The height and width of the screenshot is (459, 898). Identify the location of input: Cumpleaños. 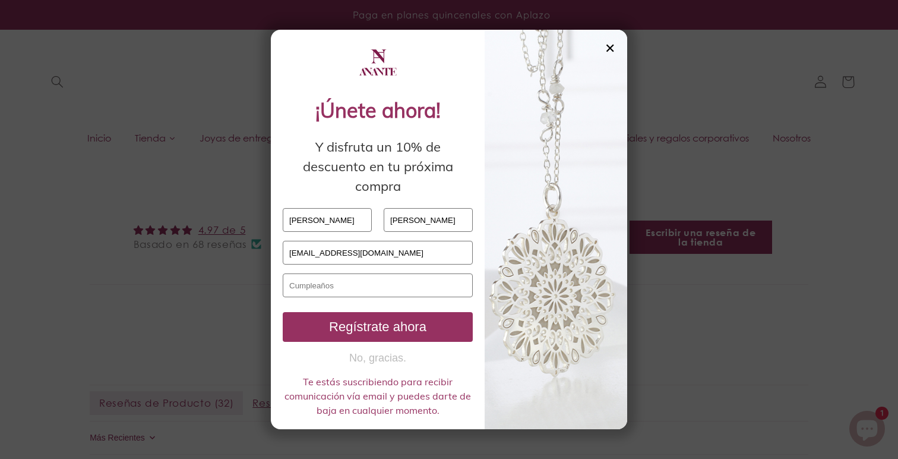
(378, 285).